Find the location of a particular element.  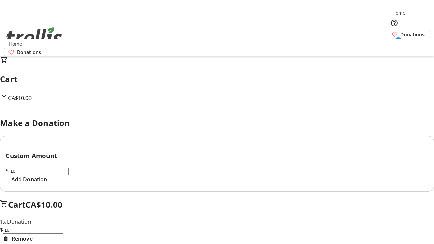

span: Remove is located at coordinates (22, 239).